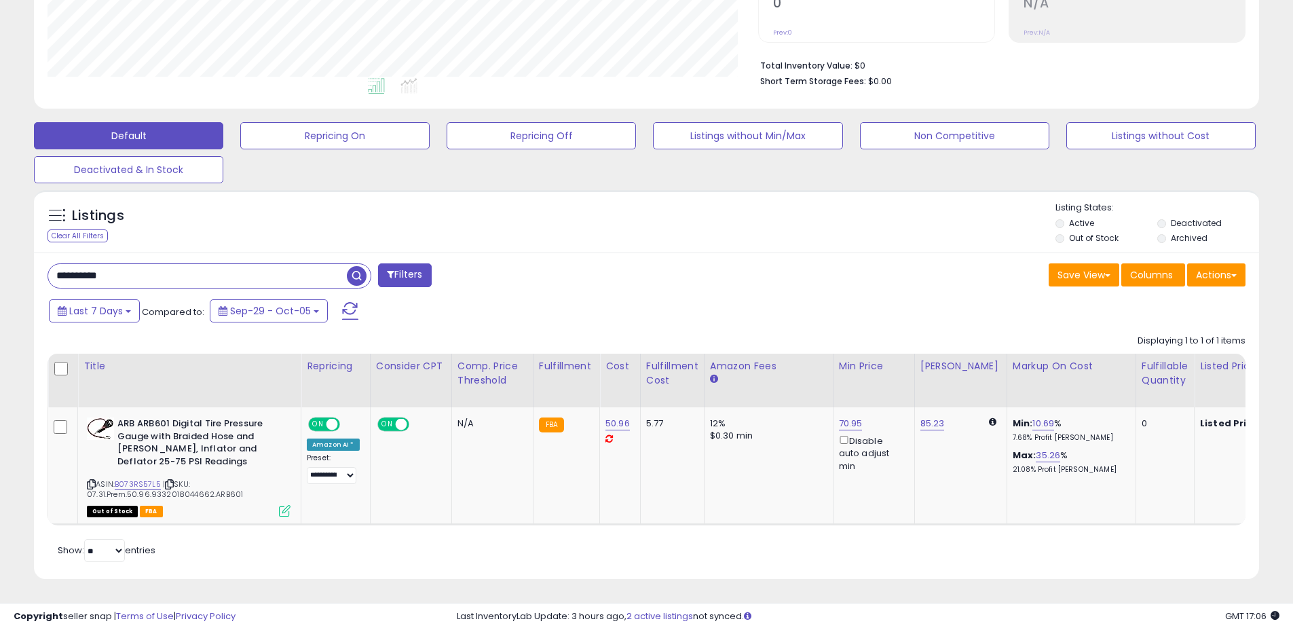 This screenshot has width=1293, height=630. I want to click on div: Consider CPT, so click(411, 366).